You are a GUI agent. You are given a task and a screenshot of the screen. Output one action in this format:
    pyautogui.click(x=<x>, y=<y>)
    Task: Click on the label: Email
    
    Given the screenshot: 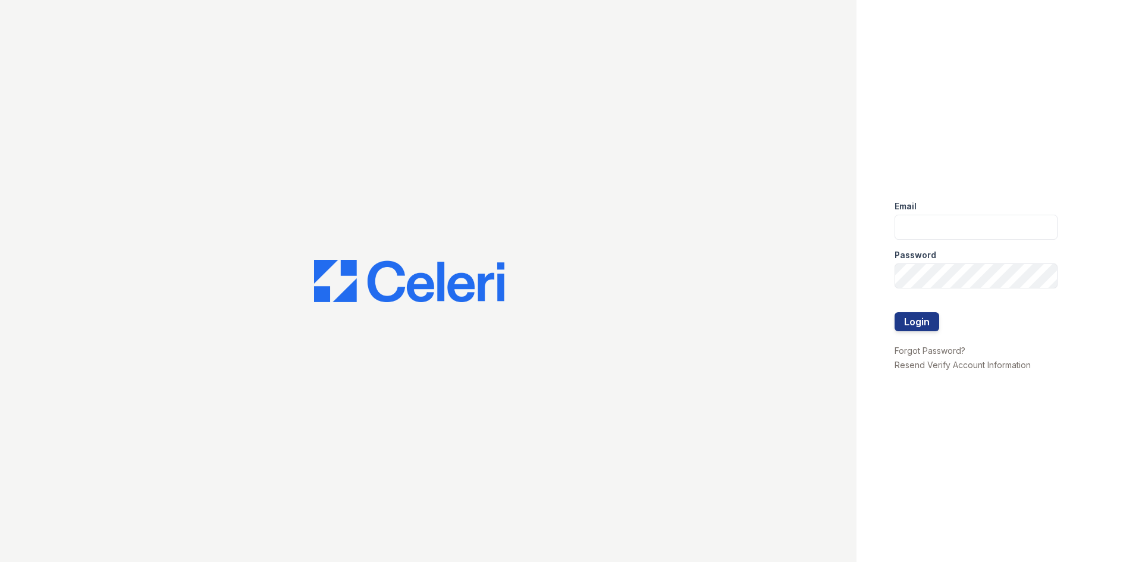 What is the action you would take?
    pyautogui.click(x=905, y=206)
    